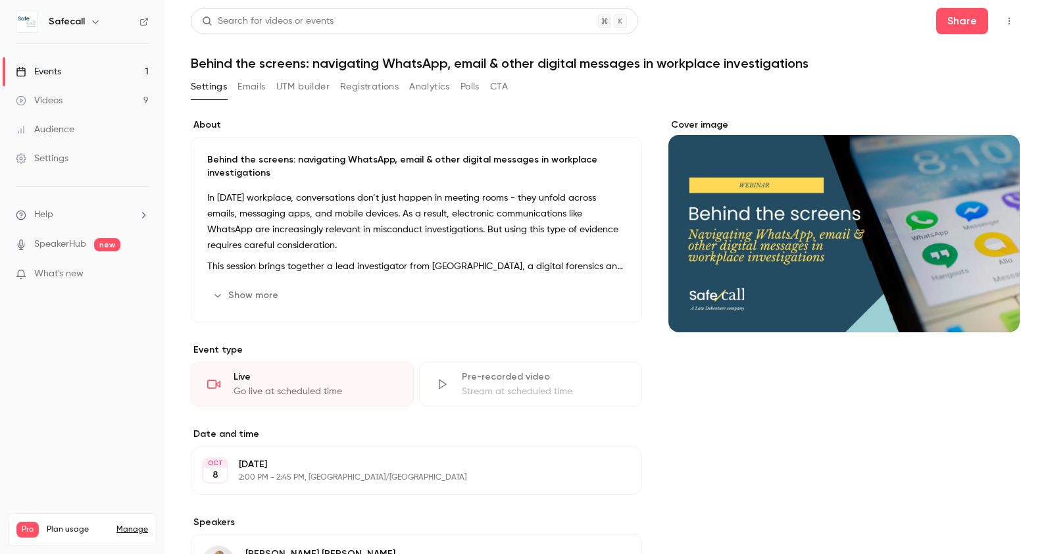 Image resolution: width=1046 pixels, height=554 pixels. I want to click on p: 8, so click(215, 475).